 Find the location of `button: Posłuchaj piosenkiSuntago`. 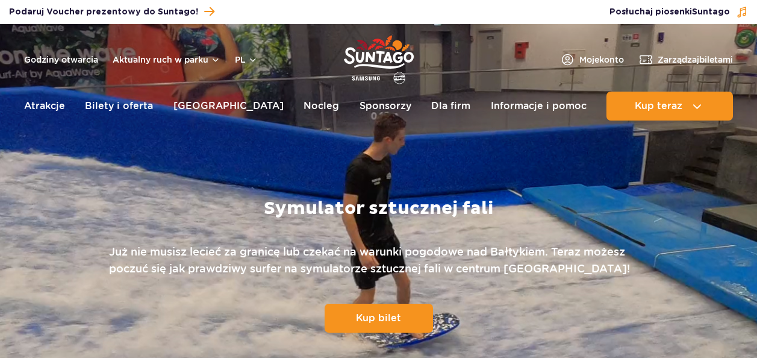

button: Posłuchaj piosenkiSuntago is located at coordinates (679, 12).